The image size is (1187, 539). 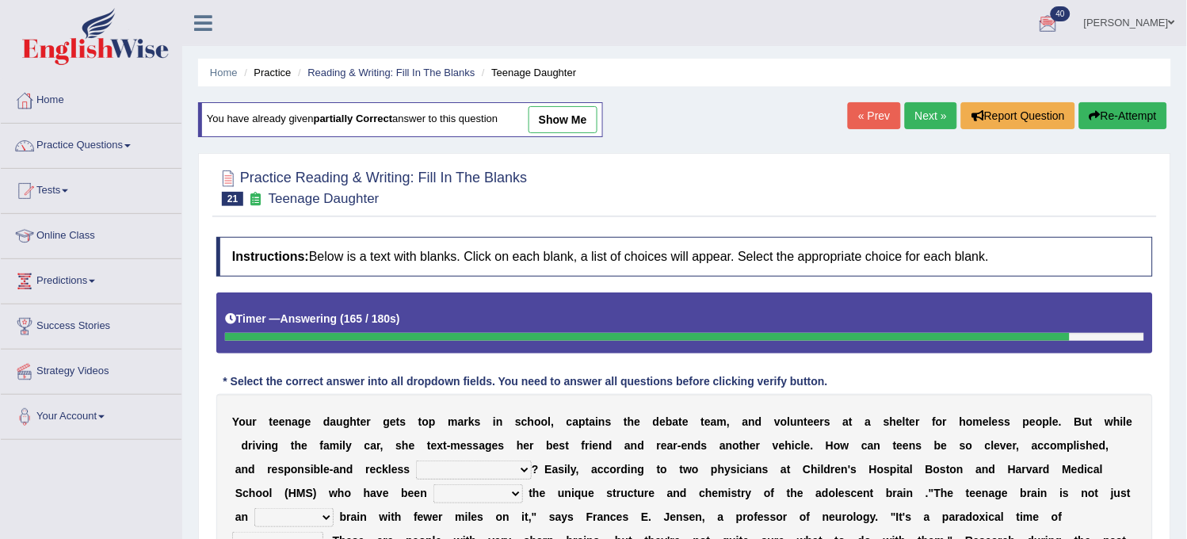 I want to click on b: Instructions:, so click(x=270, y=256).